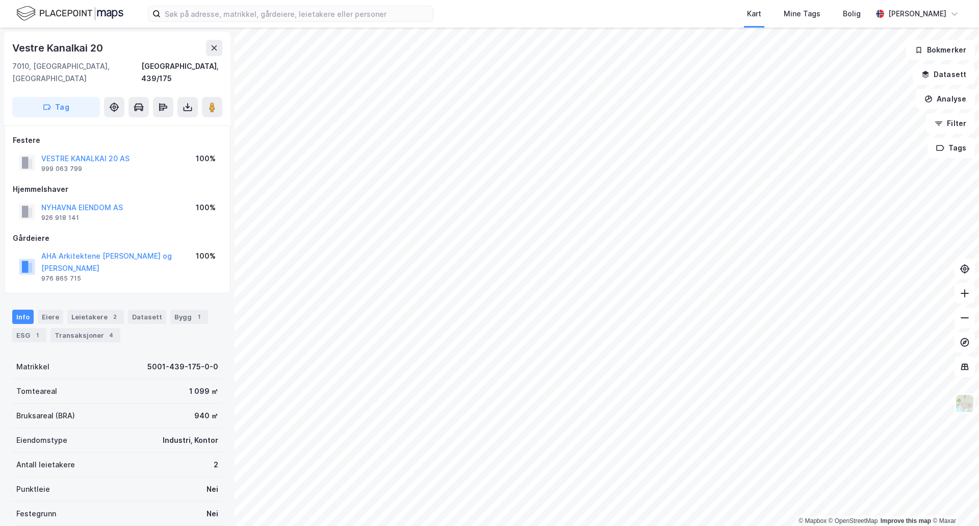 The image size is (979, 526). I want to click on a: OpenStreetMap, so click(853, 521).